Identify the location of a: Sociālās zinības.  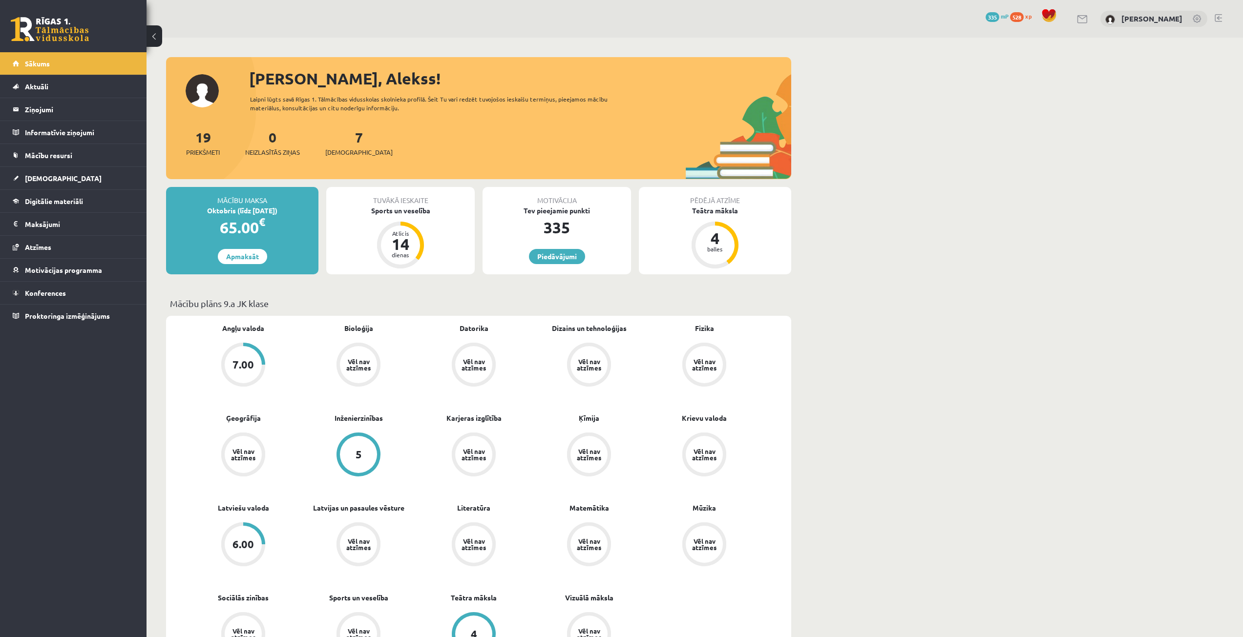
(243, 598).